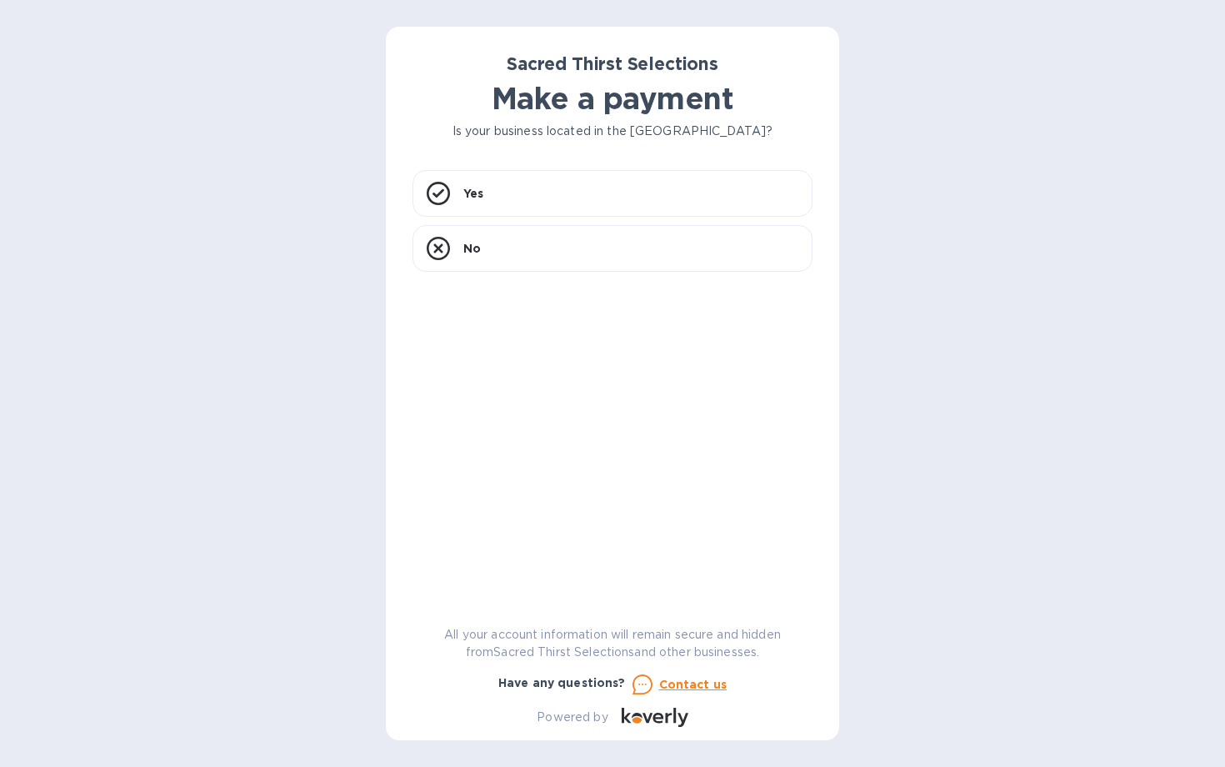 The width and height of the screenshot is (1225, 767). Describe the element at coordinates (613, 644) in the screenshot. I see `p: All your account information will remain secure and hidden from Sacred Thirst Selections and othe...` at that location.